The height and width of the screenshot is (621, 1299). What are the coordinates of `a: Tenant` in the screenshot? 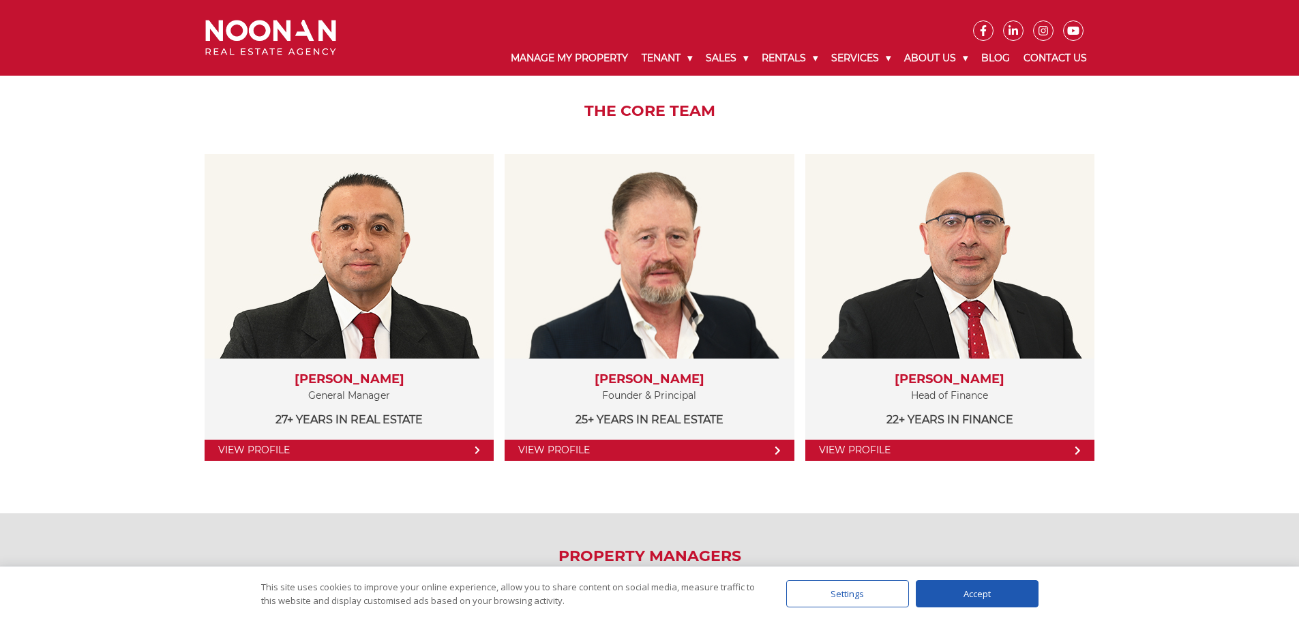 It's located at (667, 58).